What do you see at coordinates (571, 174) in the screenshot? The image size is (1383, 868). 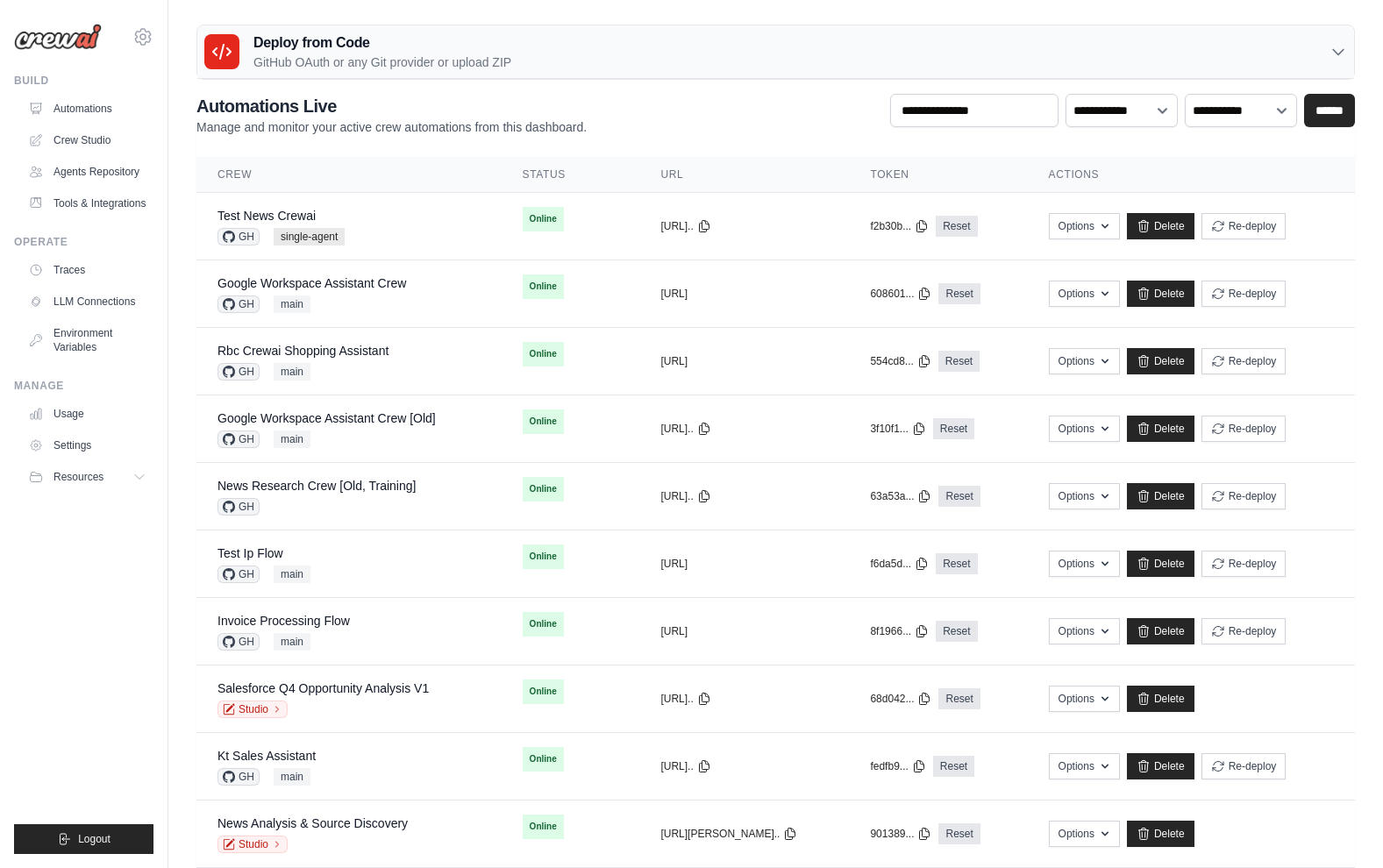 I see `th: Status` at bounding box center [571, 174].